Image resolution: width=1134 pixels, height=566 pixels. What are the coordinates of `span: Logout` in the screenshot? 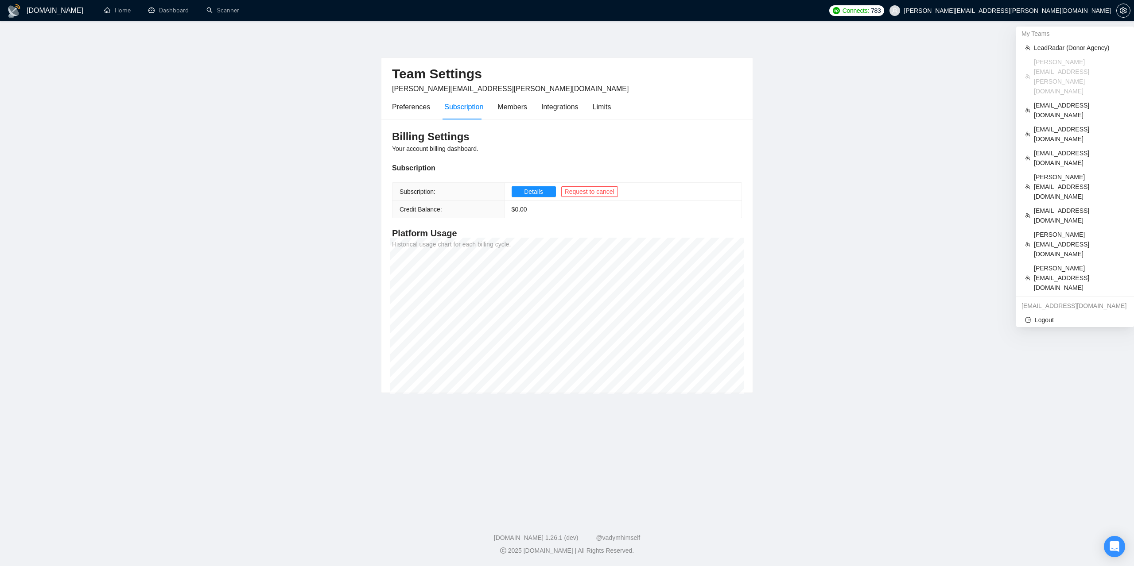 It's located at (1075, 320).